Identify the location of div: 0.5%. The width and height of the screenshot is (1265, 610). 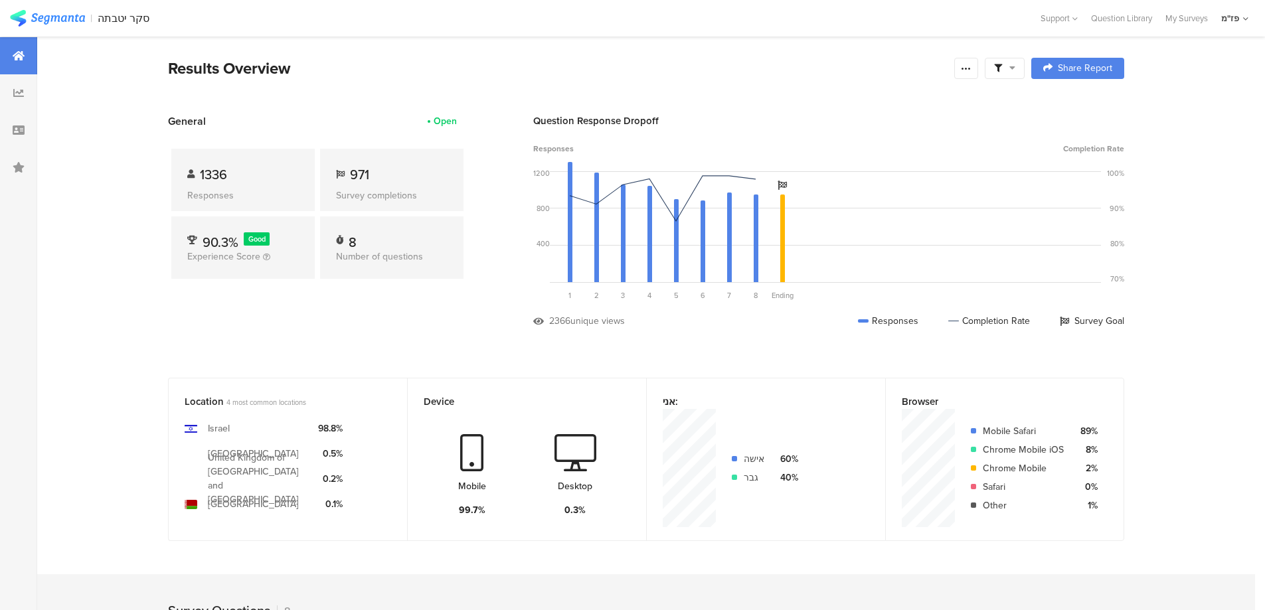
(330, 453).